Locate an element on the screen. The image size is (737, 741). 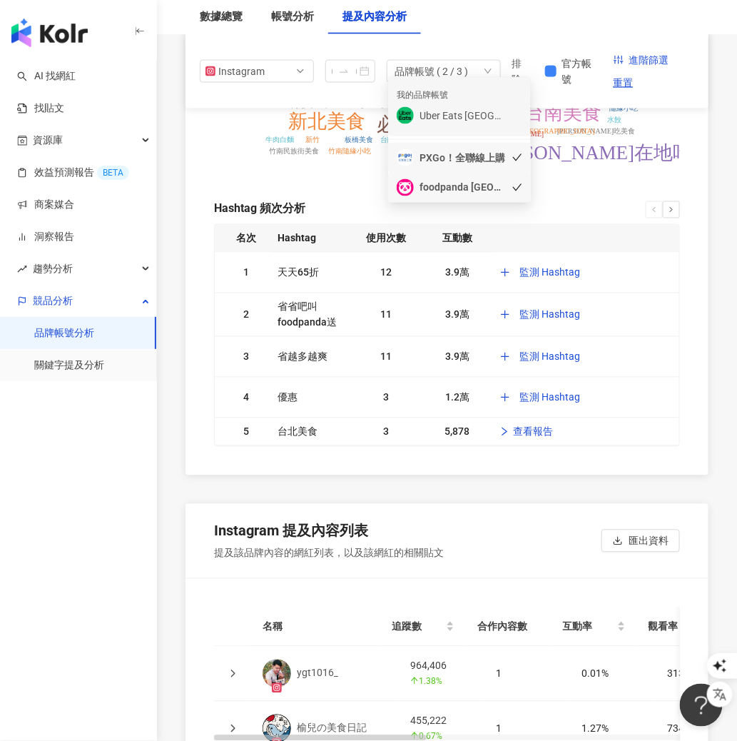
span: to is located at coordinates (344, 71).